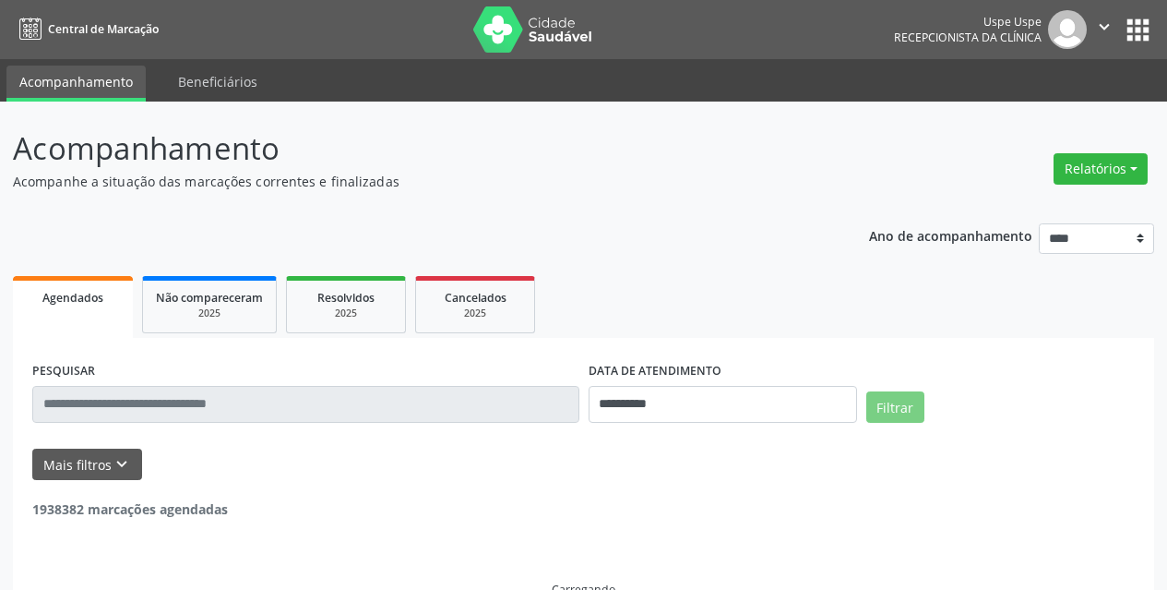  I want to click on span: Central de Marcação, so click(103, 29).